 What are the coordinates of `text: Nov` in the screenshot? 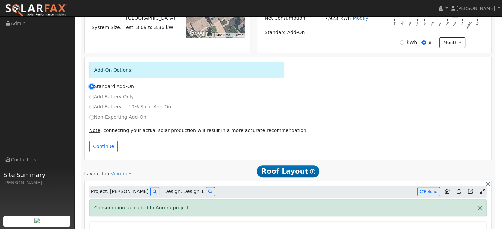 It's located at (410, 24).